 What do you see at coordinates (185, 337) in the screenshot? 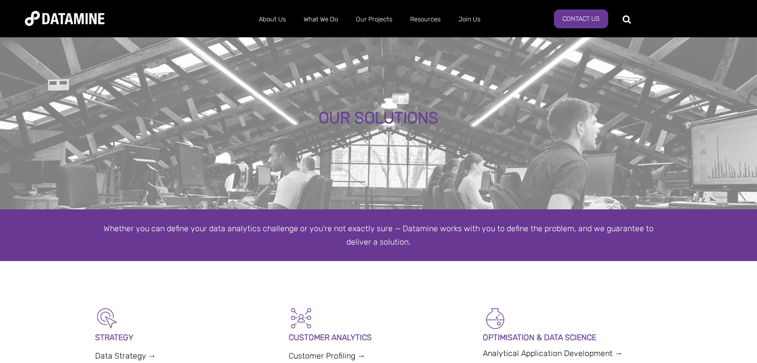
I see `p: STRATEGY` at bounding box center [185, 337].